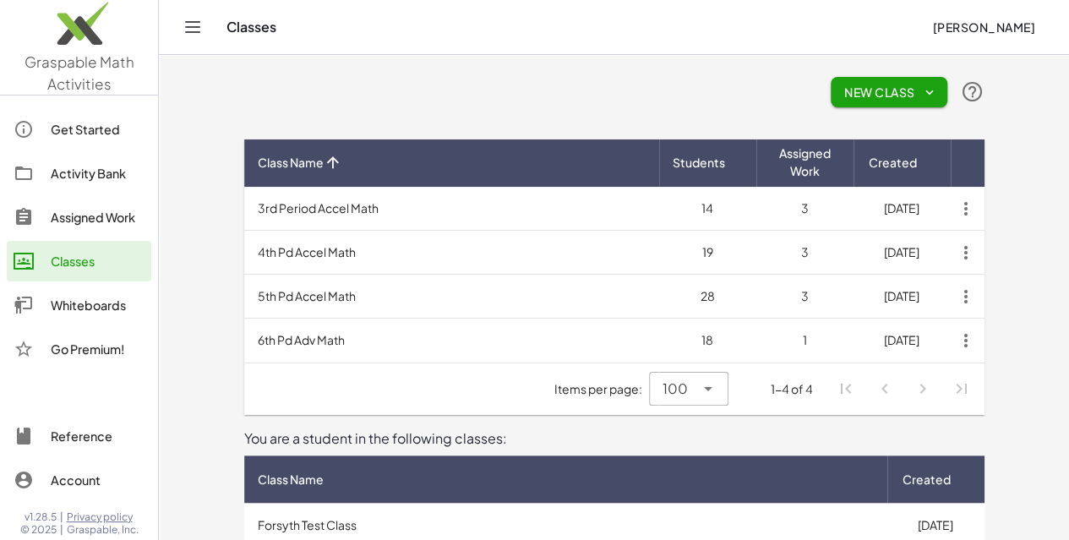 The image size is (1069, 540). Describe the element at coordinates (97, 261) in the screenshot. I see `div: Classes` at that location.